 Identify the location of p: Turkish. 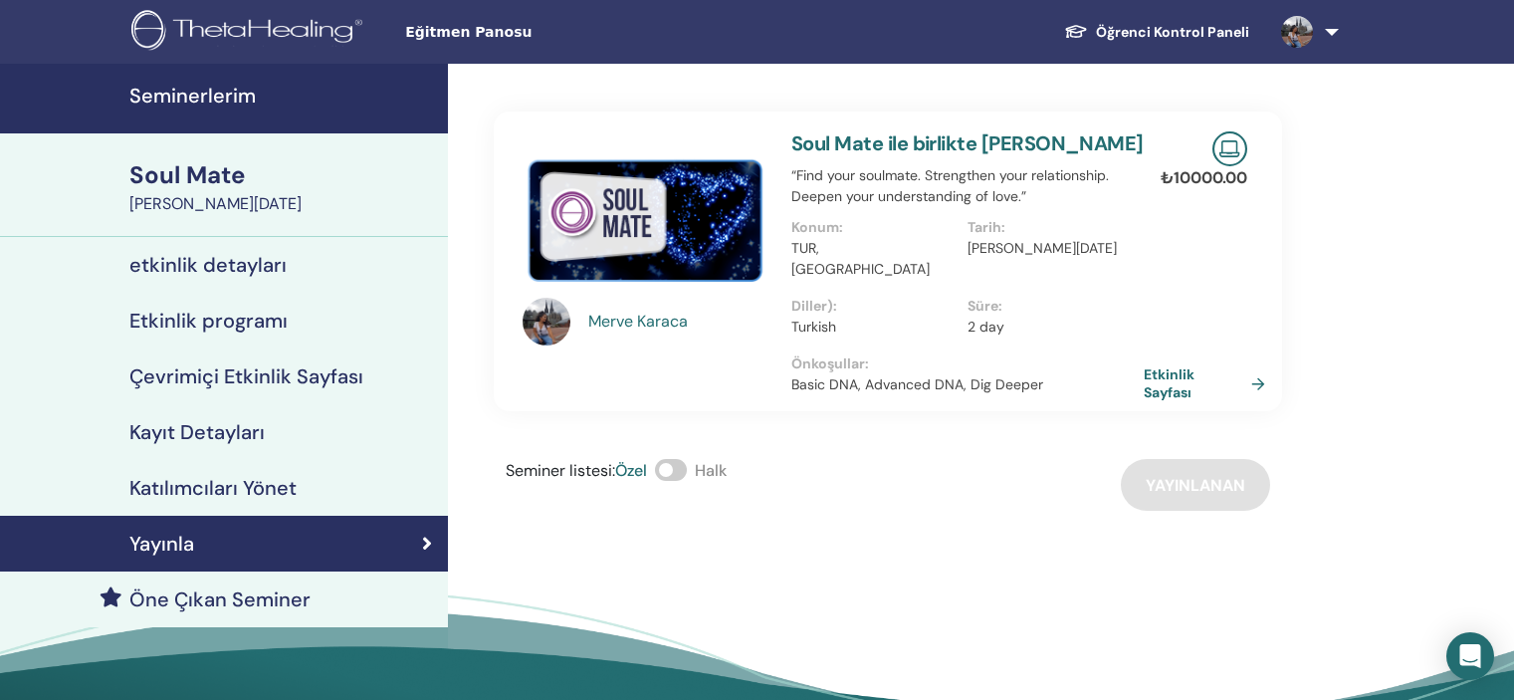
(873, 326).